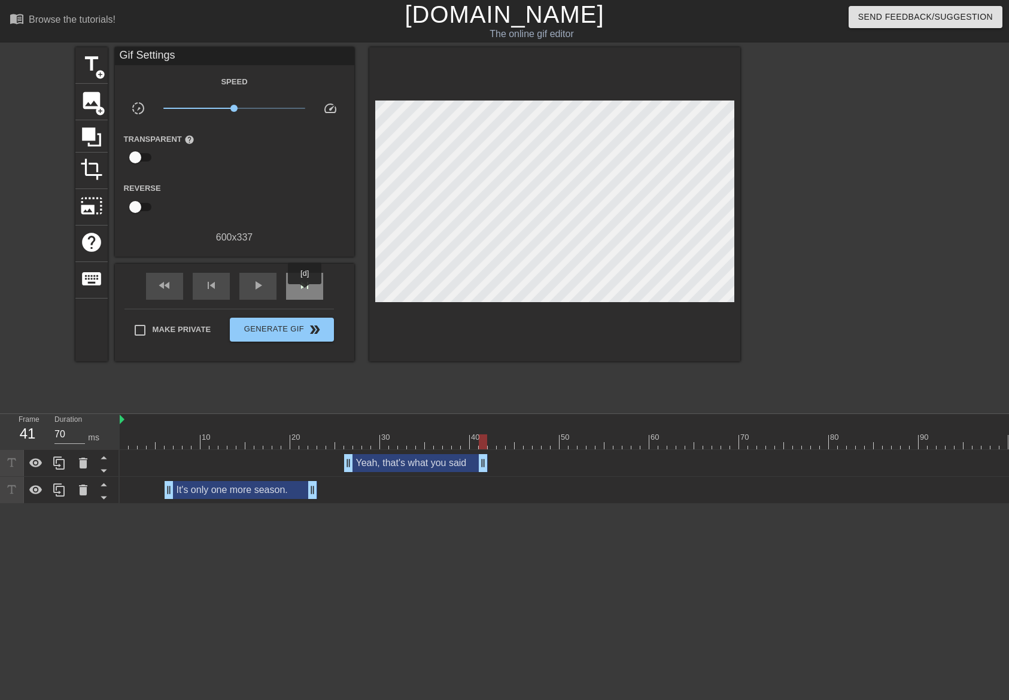  What do you see at coordinates (235, 238) in the screenshot?
I see `div: 600 x 337` at bounding box center [235, 238].